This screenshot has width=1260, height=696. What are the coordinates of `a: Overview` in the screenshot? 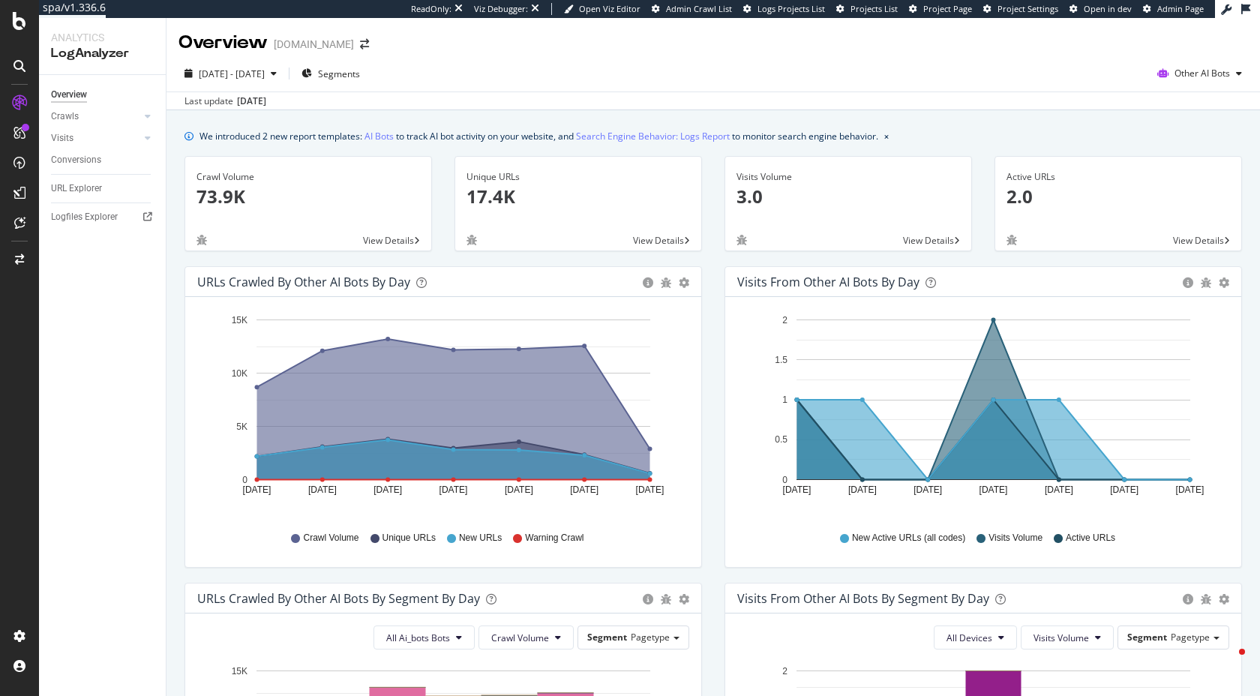 It's located at (103, 94).